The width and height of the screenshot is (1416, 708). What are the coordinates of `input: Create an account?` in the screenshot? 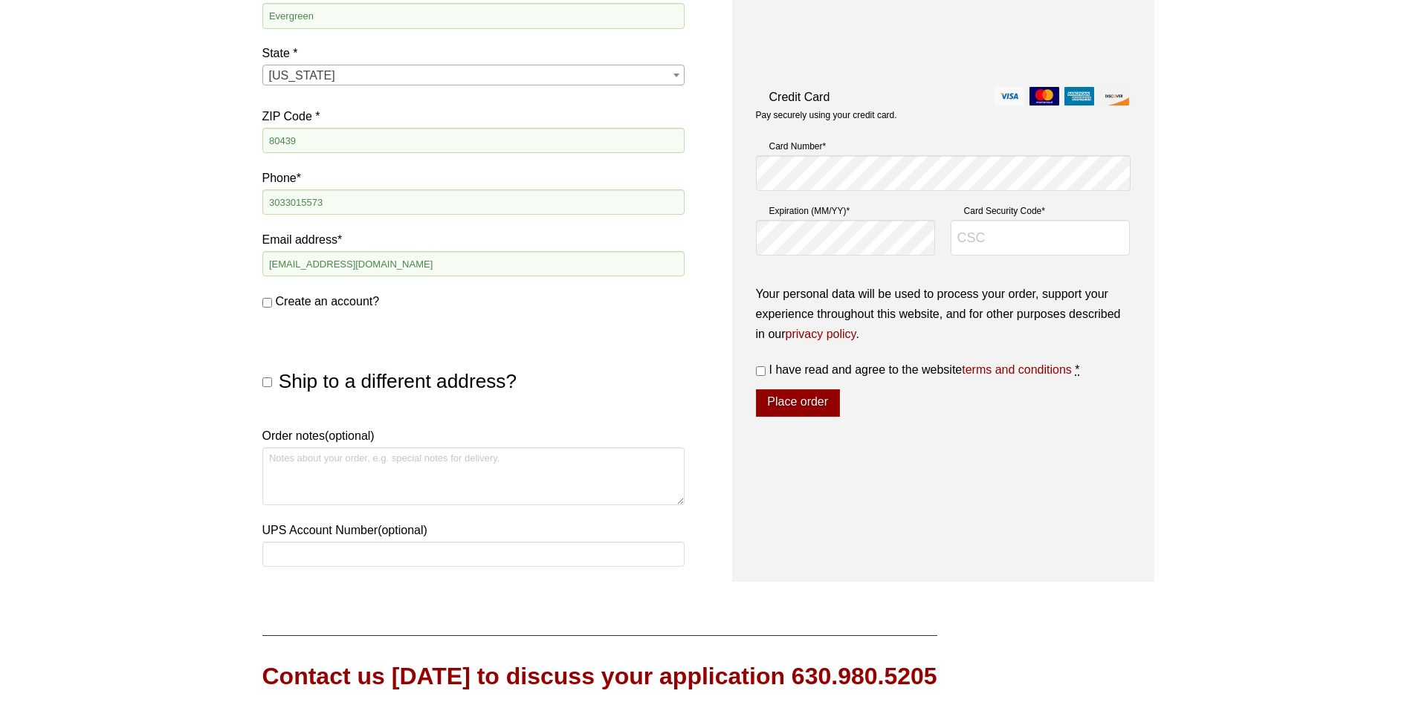 It's located at (267, 303).